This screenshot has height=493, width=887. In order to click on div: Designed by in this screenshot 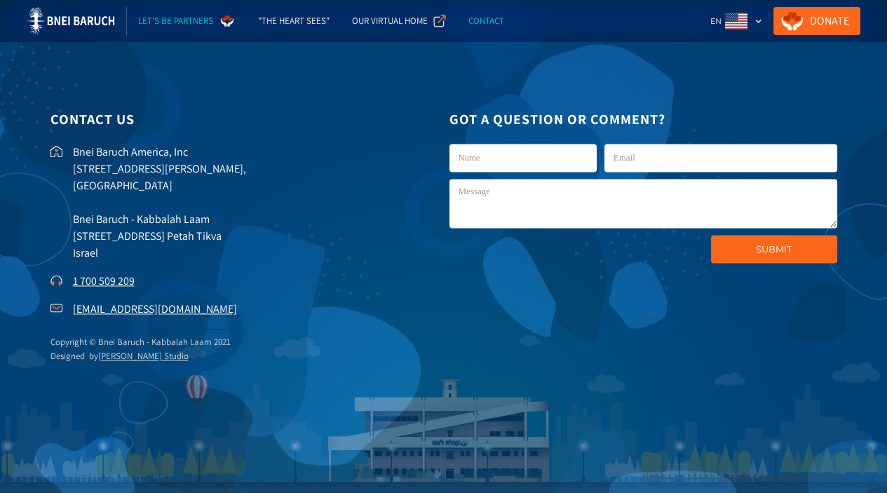, I will do `click(140, 356)`.